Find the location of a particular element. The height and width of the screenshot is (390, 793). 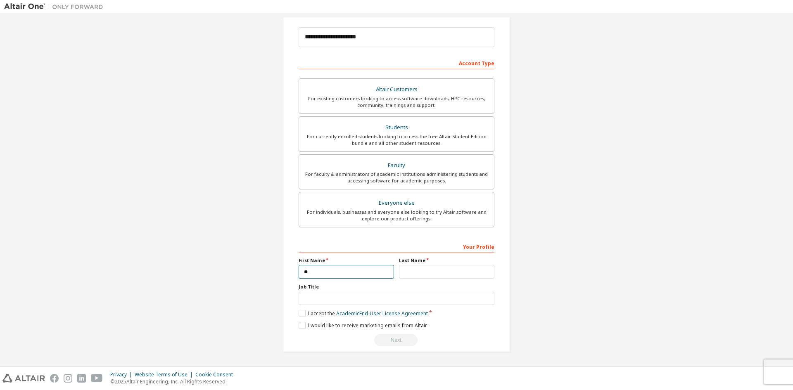

label: I would like to receive marketing emails from Altair is located at coordinates (363, 326).